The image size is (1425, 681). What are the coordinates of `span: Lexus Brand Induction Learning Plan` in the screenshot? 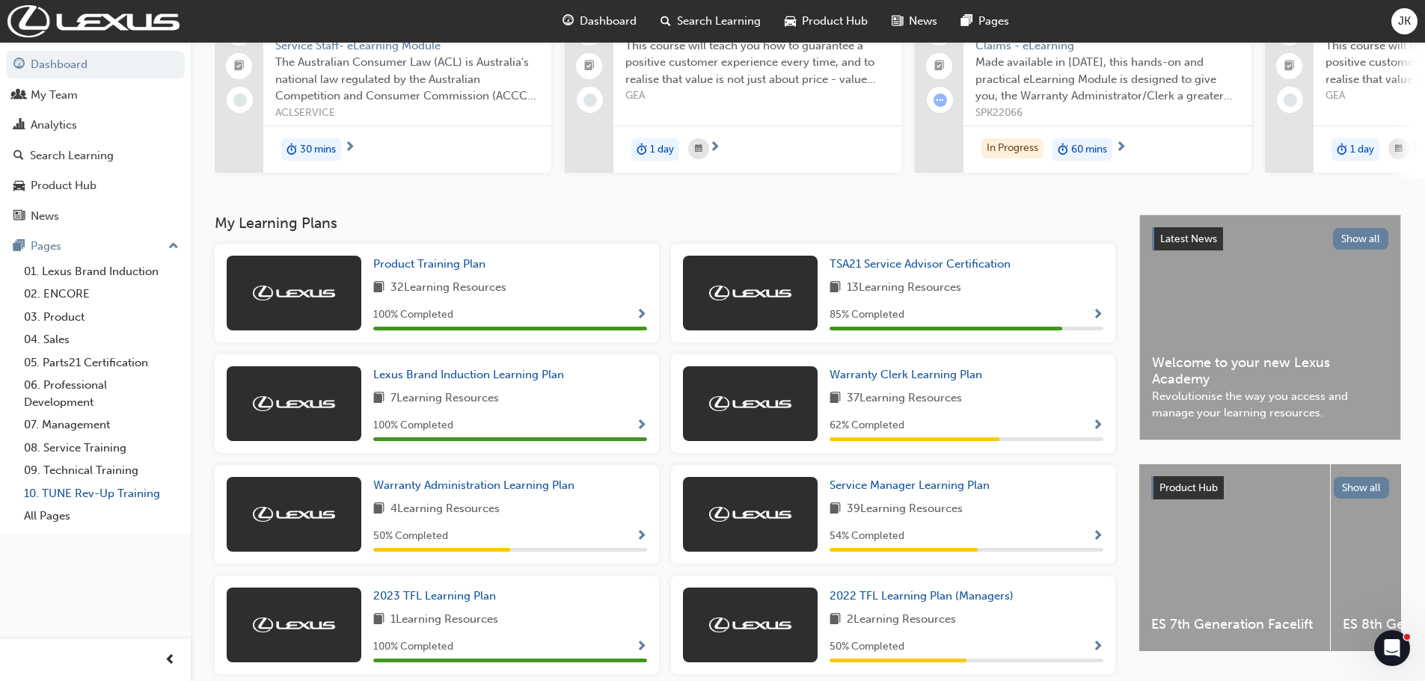 It's located at (468, 375).